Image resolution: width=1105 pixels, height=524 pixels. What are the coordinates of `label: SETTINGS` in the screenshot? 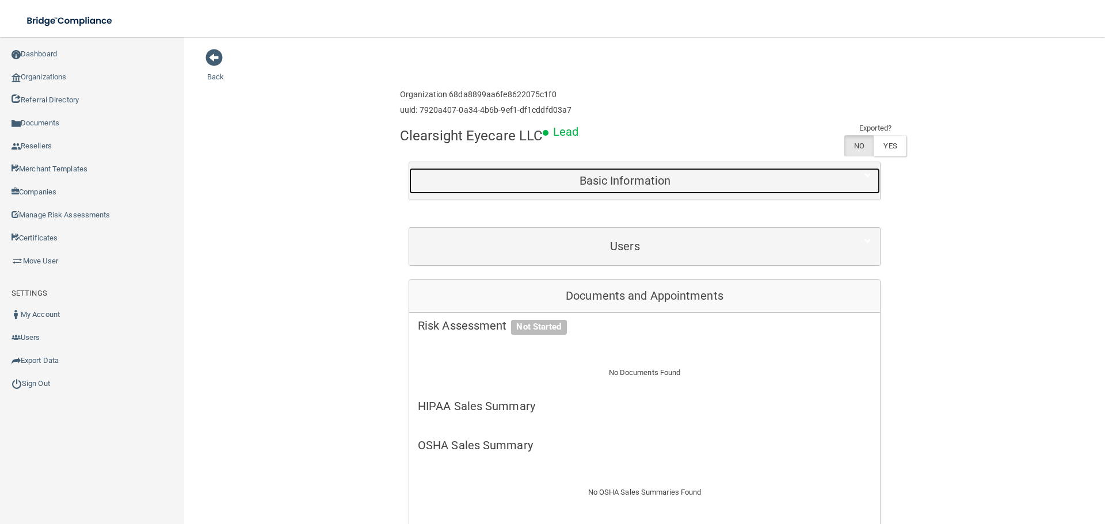 It's located at (29, 293).